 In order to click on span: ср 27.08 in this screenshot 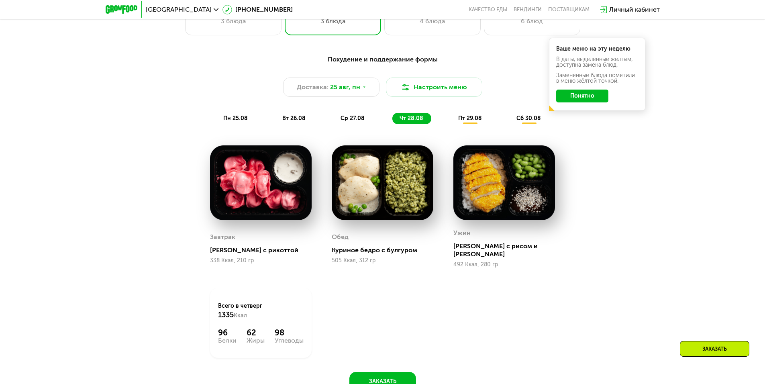, I will do `click(353, 118)`.